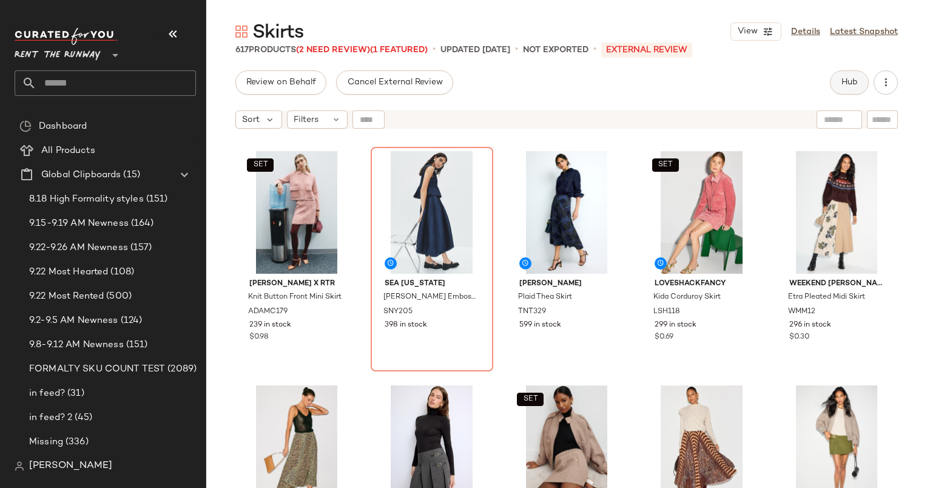 The width and height of the screenshot is (927, 488). I want to click on span: 9.8-9.12 AM Newness, so click(76, 344).